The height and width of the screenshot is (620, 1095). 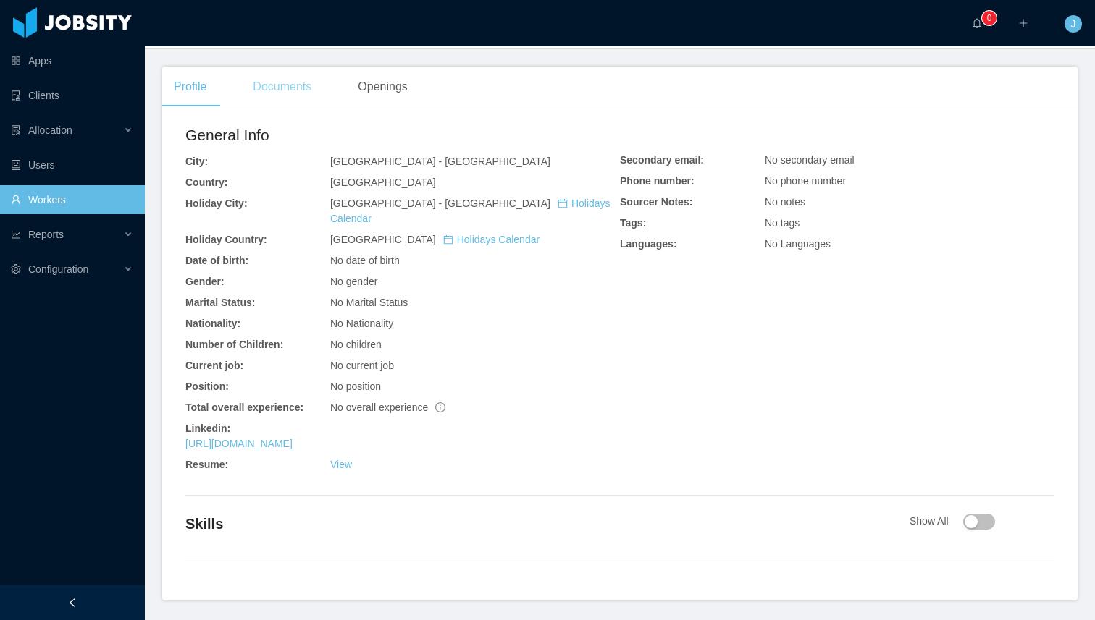 What do you see at coordinates (46, 235) in the screenshot?
I see `span: Reports` at bounding box center [46, 235].